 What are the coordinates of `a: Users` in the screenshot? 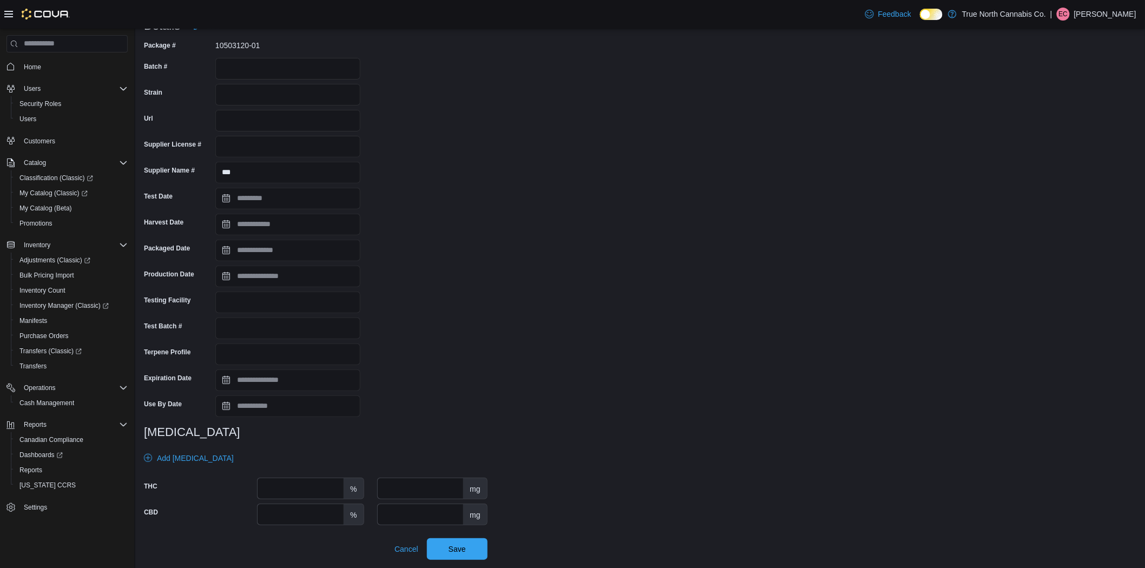 It's located at (28, 119).